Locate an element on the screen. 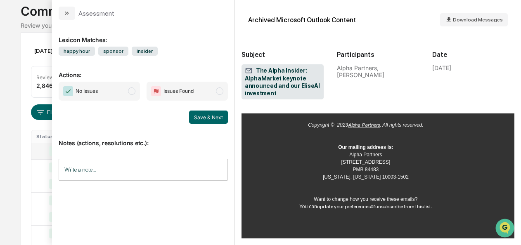 The width and height of the screenshot is (521, 245). button: Filters is located at coordinates (49, 112).